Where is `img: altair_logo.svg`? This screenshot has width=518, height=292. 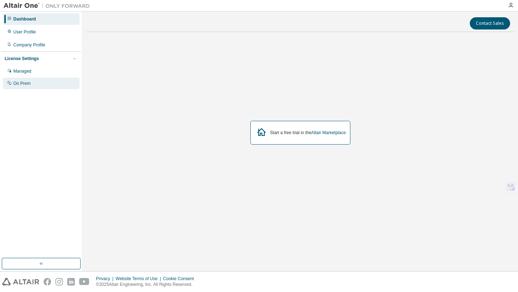 img: altair_logo.svg is located at coordinates (20, 282).